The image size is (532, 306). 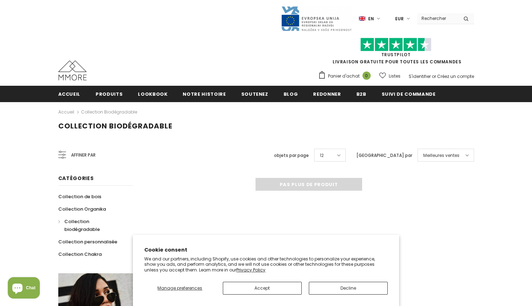 I want to click on span: Redonner, so click(x=327, y=94).